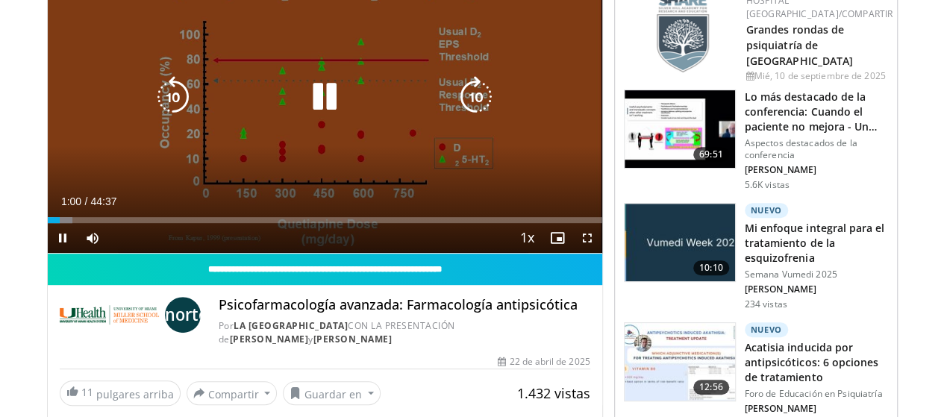 This screenshot has width=944, height=417. Describe the element at coordinates (767, 184) in the screenshot. I see `font: 5.6K vistas` at that location.